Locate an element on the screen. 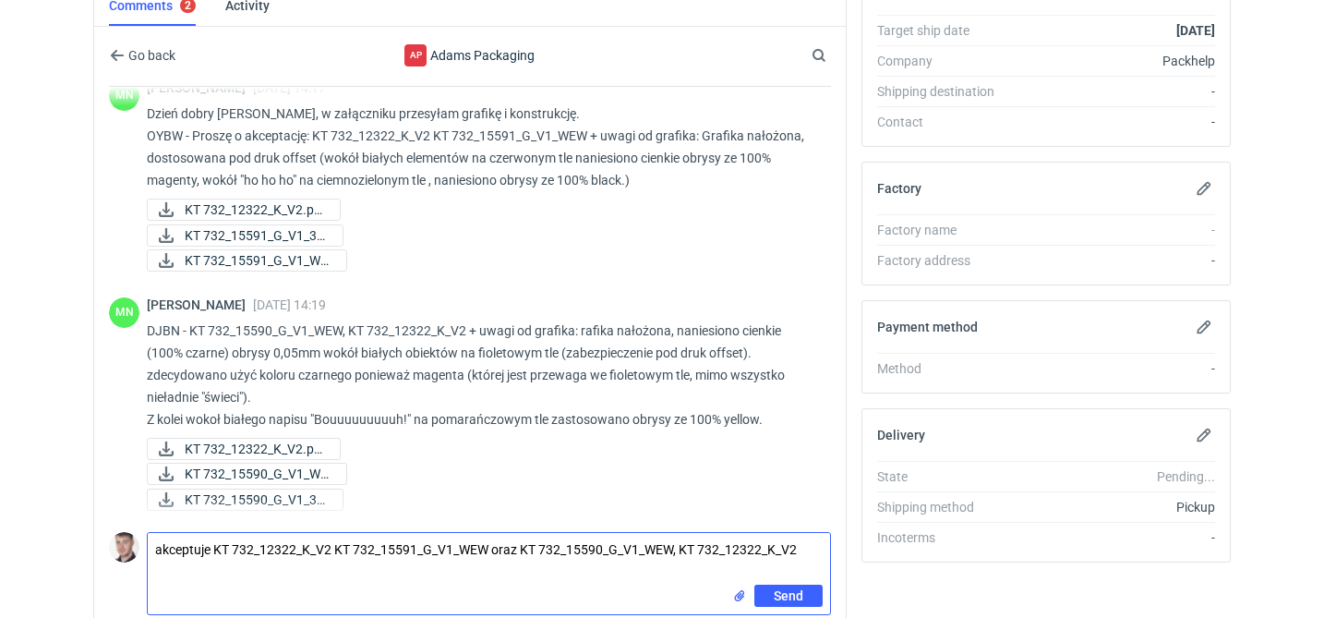 The width and height of the screenshot is (1324, 618). div: Pickup is located at coordinates (1113, 507).